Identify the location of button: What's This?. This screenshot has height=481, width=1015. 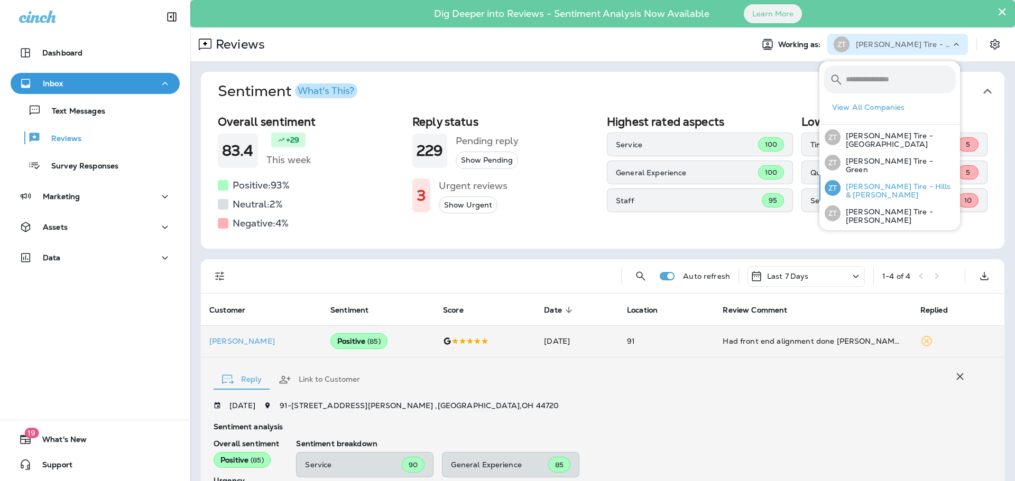
(326, 91).